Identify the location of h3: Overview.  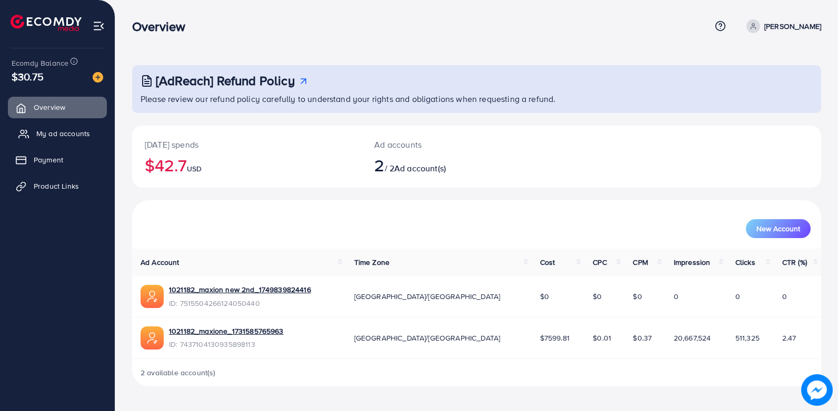
(163, 26).